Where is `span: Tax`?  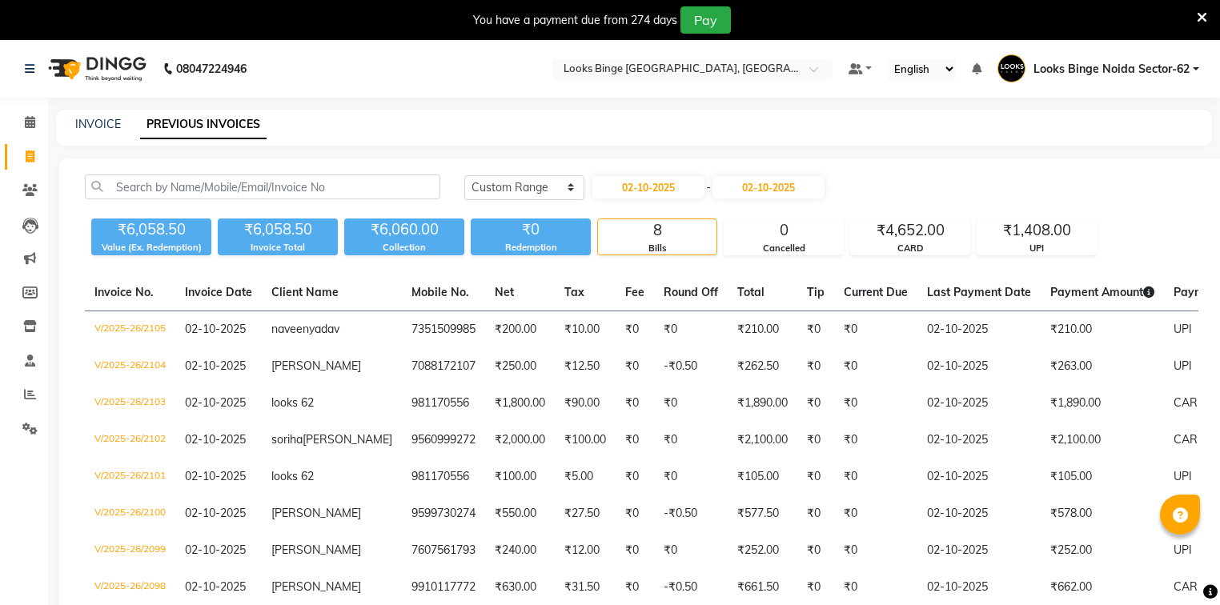
span: Tax is located at coordinates (574, 292).